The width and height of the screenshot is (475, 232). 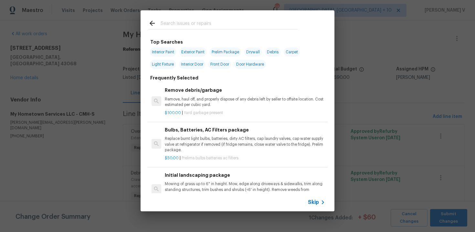 I want to click on span: Skip, so click(x=314, y=202).